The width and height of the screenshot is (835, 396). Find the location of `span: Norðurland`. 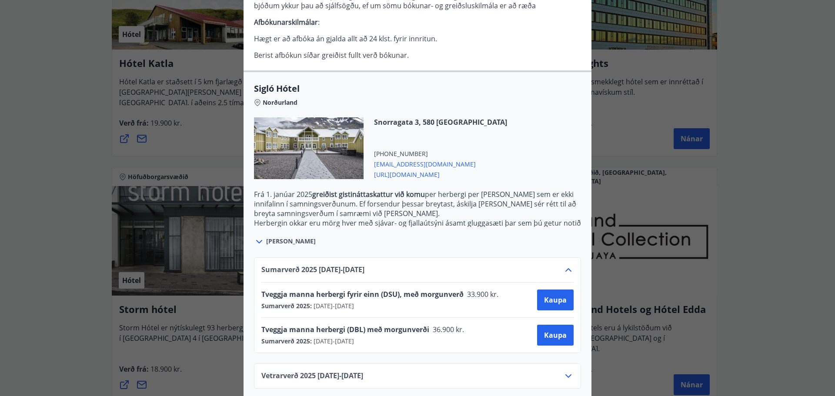

span: Norðurland is located at coordinates (280, 103).